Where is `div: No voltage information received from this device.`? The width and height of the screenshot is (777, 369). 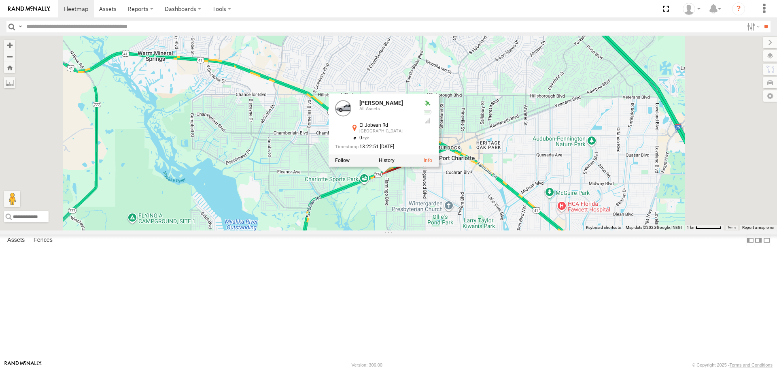
div: No voltage information received from this device. is located at coordinates (427, 112).